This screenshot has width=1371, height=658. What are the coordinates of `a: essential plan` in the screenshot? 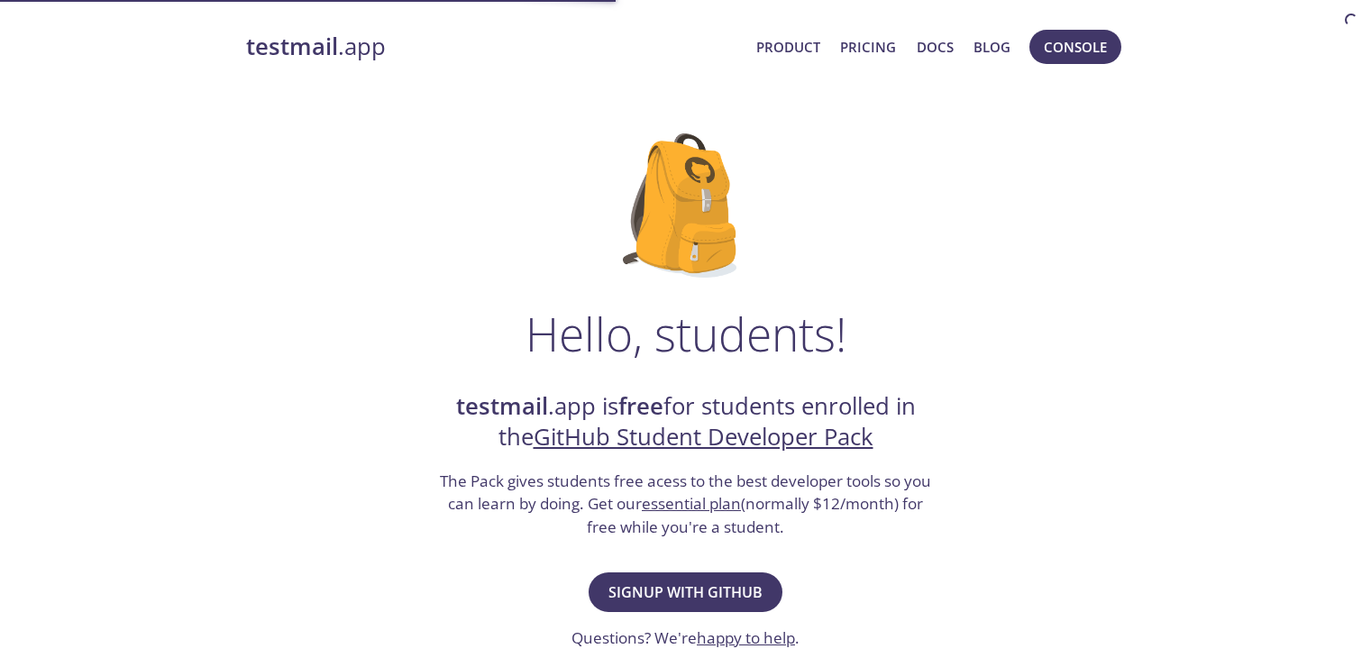 It's located at (691, 503).